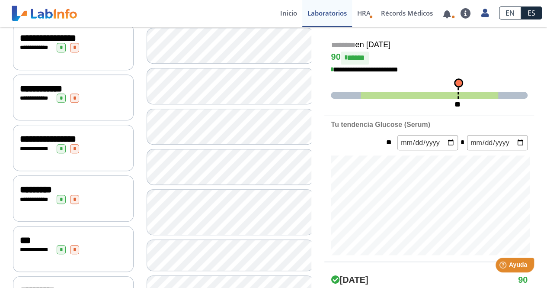 The width and height of the screenshot is (547, 288). What do you see at coordinates (48, 10) in the screenshot?
I see `span: Ayuda` at bounding box center [48, 10].